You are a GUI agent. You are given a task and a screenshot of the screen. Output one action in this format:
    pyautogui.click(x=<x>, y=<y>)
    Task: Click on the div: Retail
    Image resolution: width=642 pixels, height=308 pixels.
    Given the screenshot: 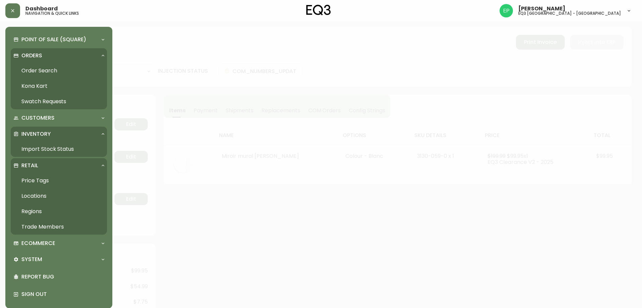 What is the action you would take?
    pyautogui.click(x=59, y=165)
    